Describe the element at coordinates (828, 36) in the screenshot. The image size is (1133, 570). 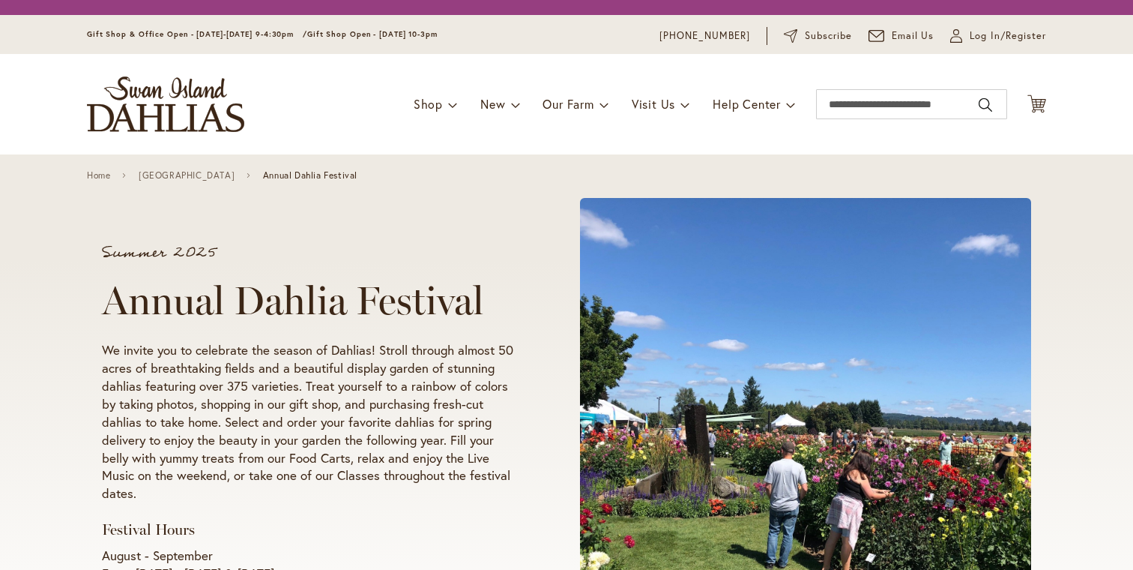
I see `span: Subscribe` at that location.